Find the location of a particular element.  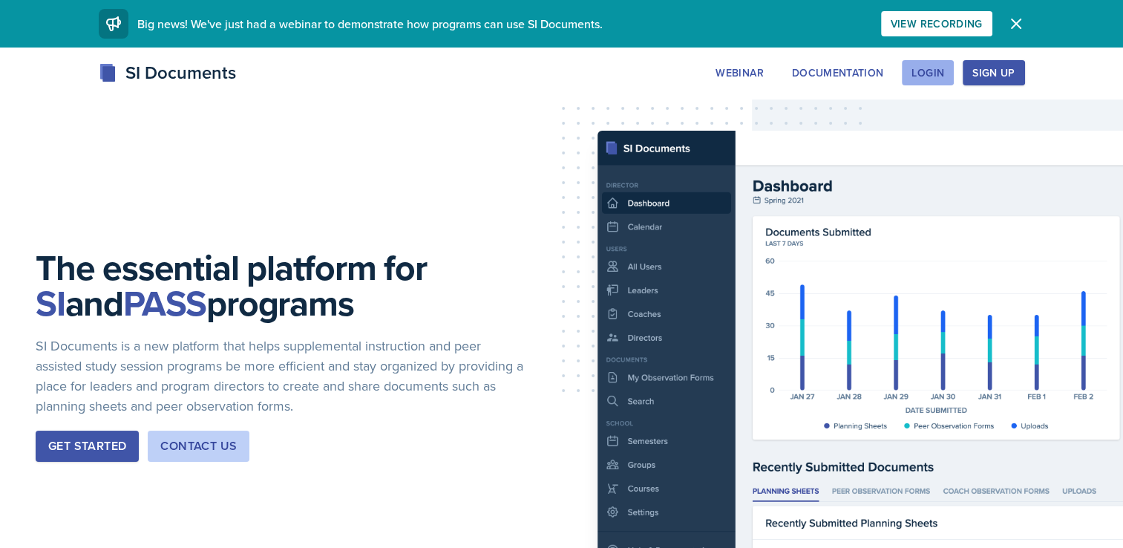

button: Sign Up is located at coordinates (993, 73).